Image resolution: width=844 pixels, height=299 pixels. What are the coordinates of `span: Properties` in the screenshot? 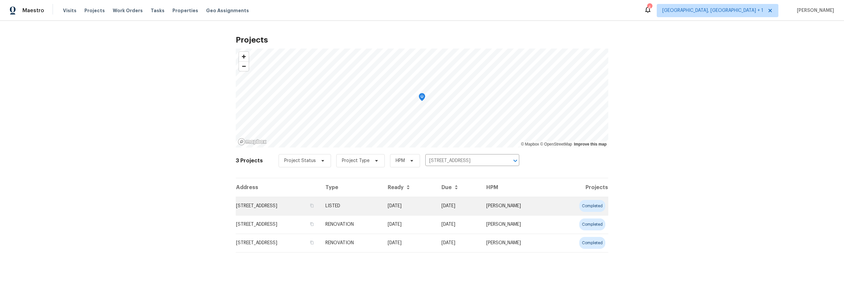 It's located at (185, 11).